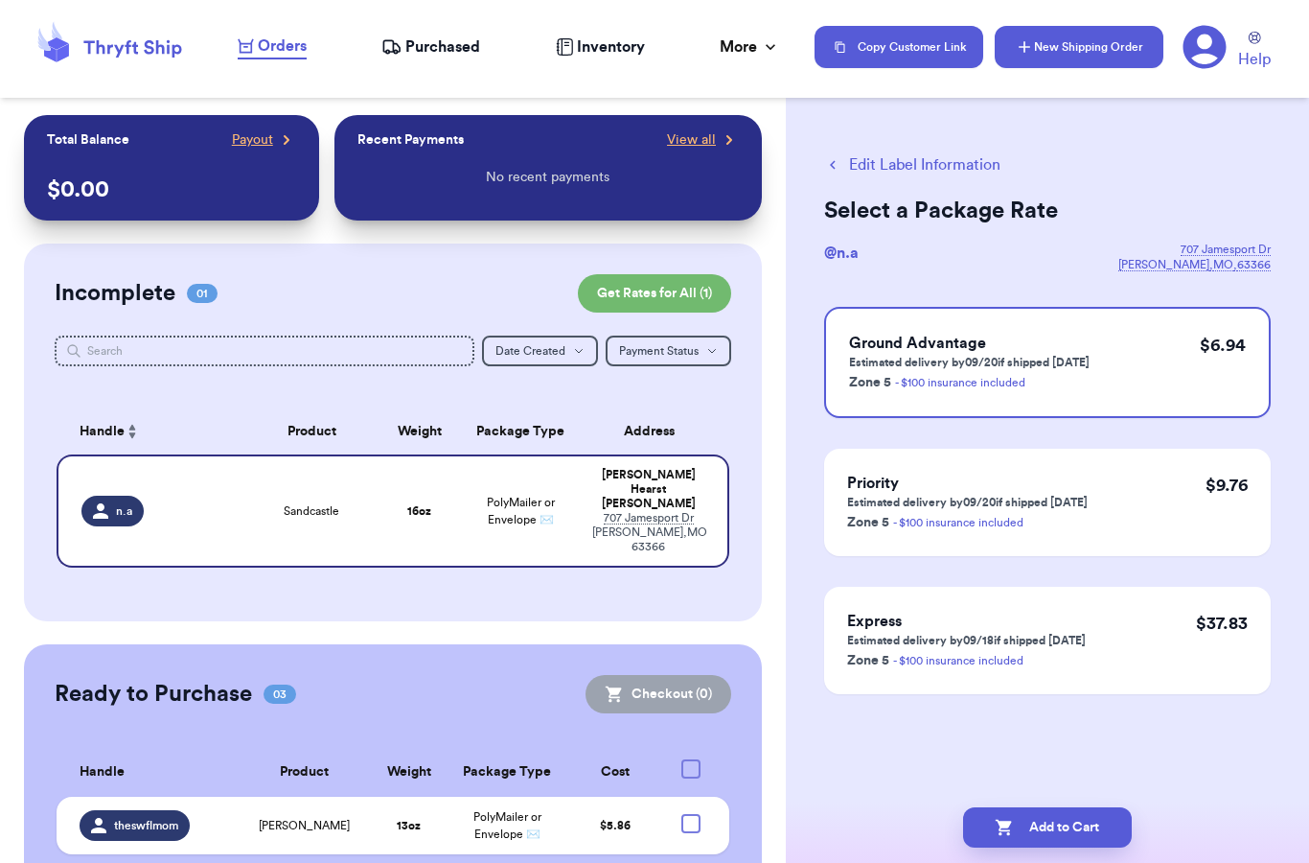 The height and width of the screenshot is (863, 1309). Describe the element at coordinates (1255, 59) in the screenshot. I see `span: Help` at that location.